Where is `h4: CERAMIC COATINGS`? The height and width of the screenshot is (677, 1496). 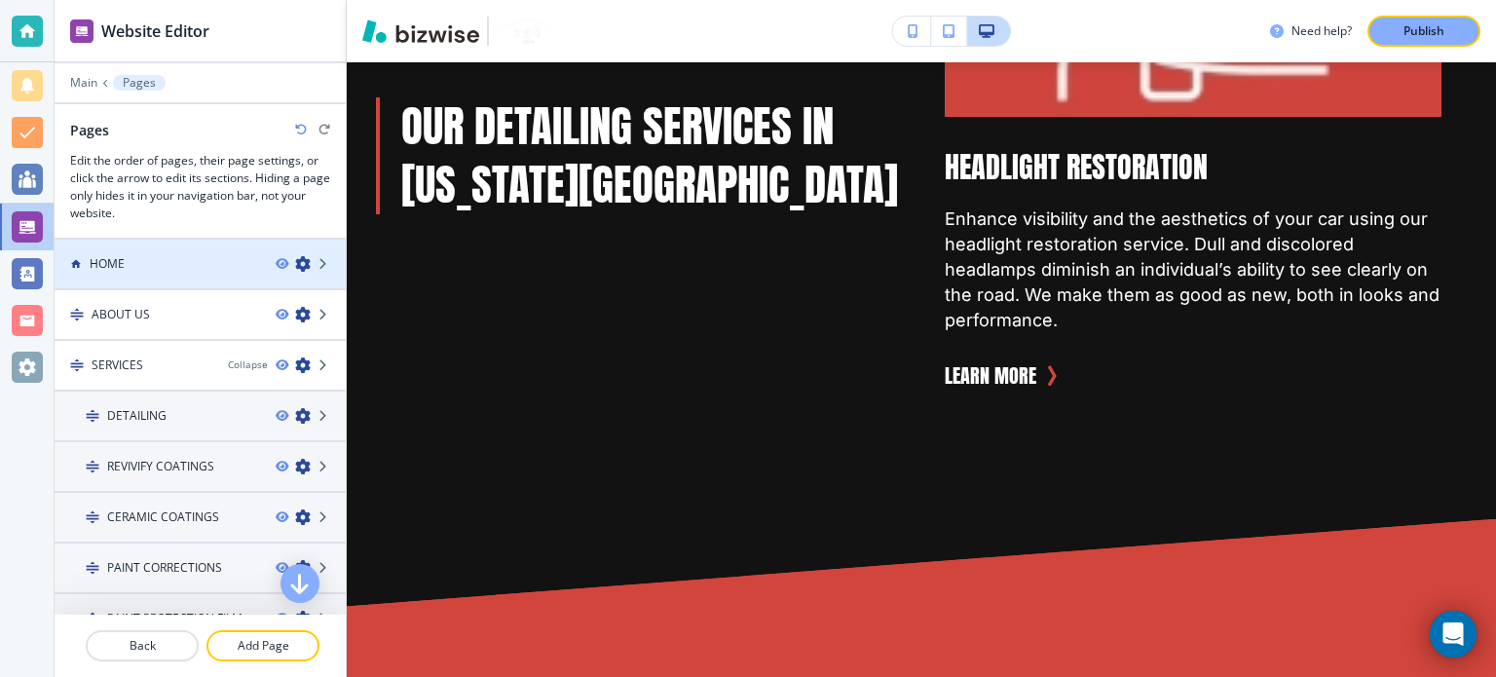
h4: CERAMIC COATINGS is located at coordinates (163, 517).